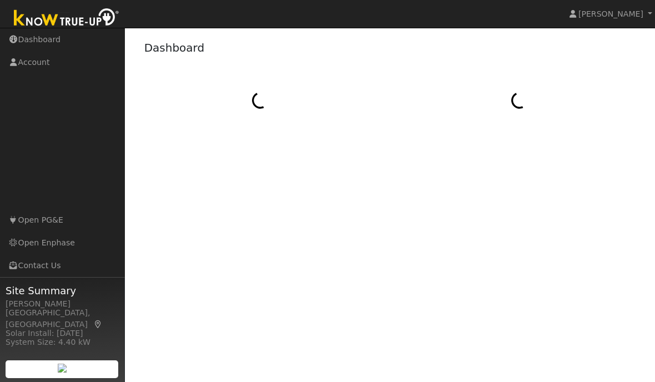 This screenshot has width=655, height=382. Describe the element at coordinates (98, 324) in the screenshot. I see `a: Map` at that location.